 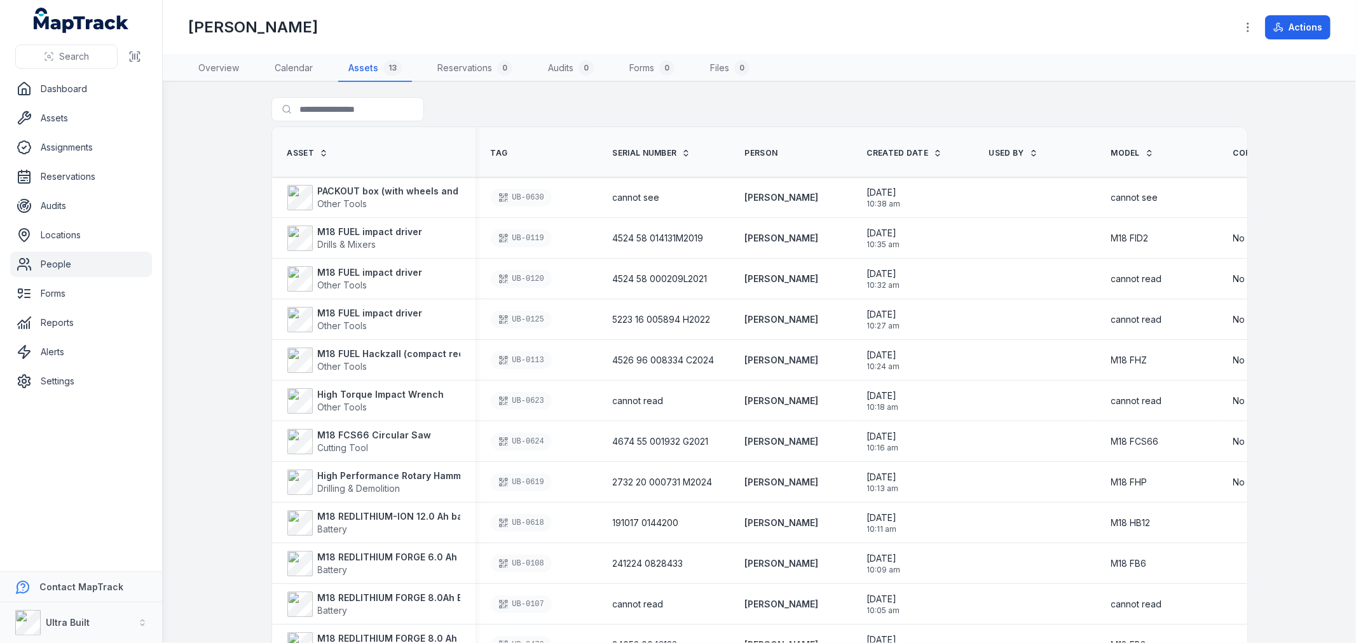 What do you see at coordinates (521, 483) in the screenshot?
I see `div: UB-0619` at bounding box center [521, 483].